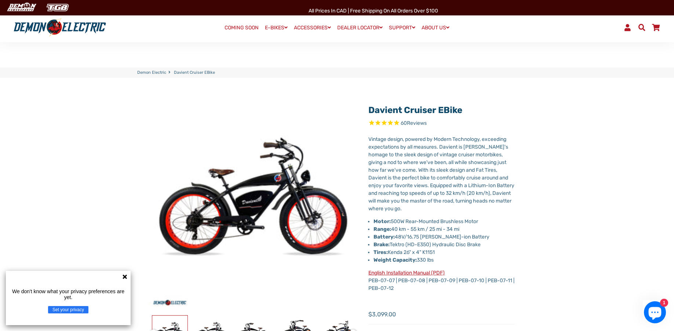 The width and height of the screenshot is (674, 331). What do you see at coordinates (407, 273) in the screenshot?
I see `a: English Installation Manual (PDF)` at bounding box center [407, 273].